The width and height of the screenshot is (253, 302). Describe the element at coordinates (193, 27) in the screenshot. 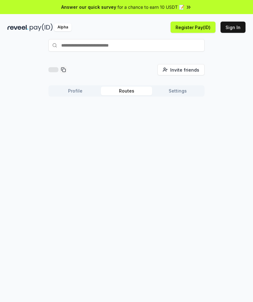

I see `button: Register Pay(ID)` at that location.